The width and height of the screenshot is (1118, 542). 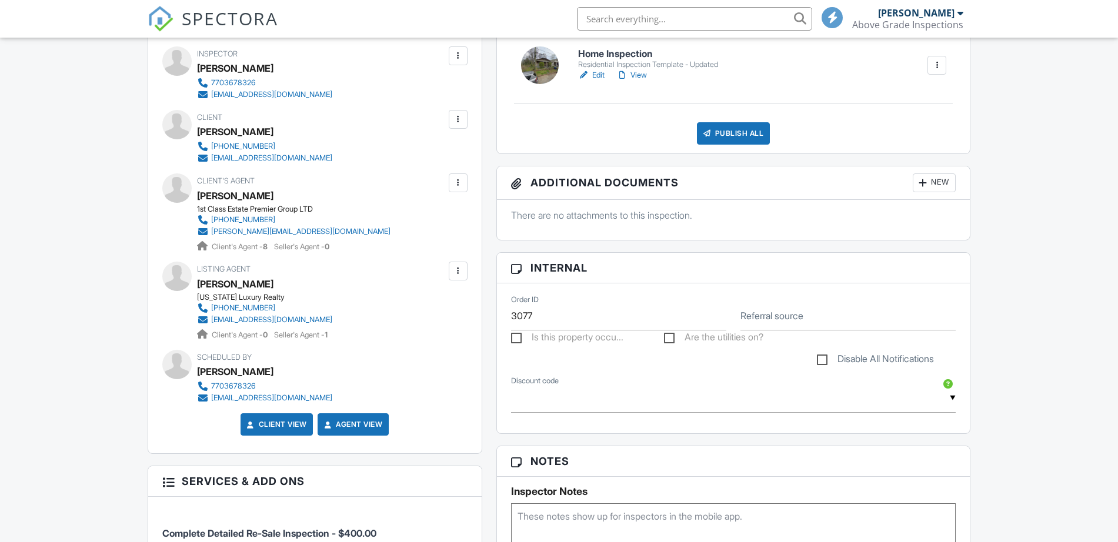 I want to click on h3: Internal, so click(x=733, y=268).